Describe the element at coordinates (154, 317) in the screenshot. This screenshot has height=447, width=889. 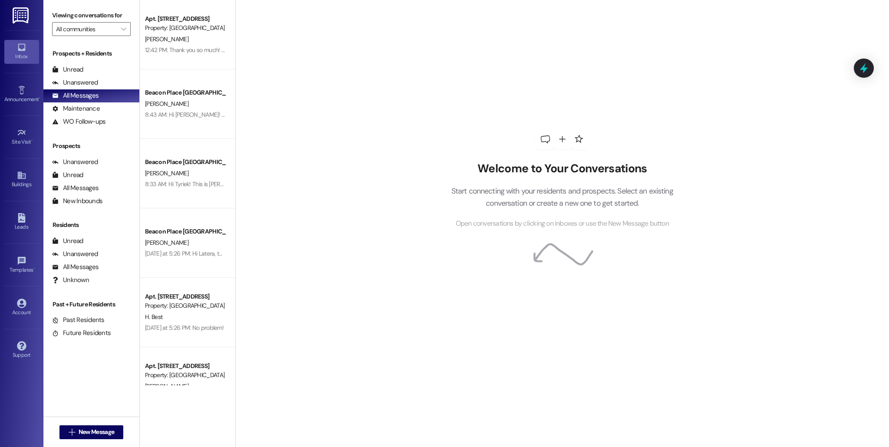
I see `span: H. Best` at that location.